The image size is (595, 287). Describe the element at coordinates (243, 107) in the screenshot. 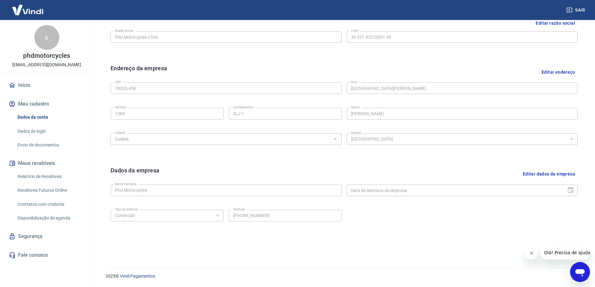

I see `label: Complemento` at that location.